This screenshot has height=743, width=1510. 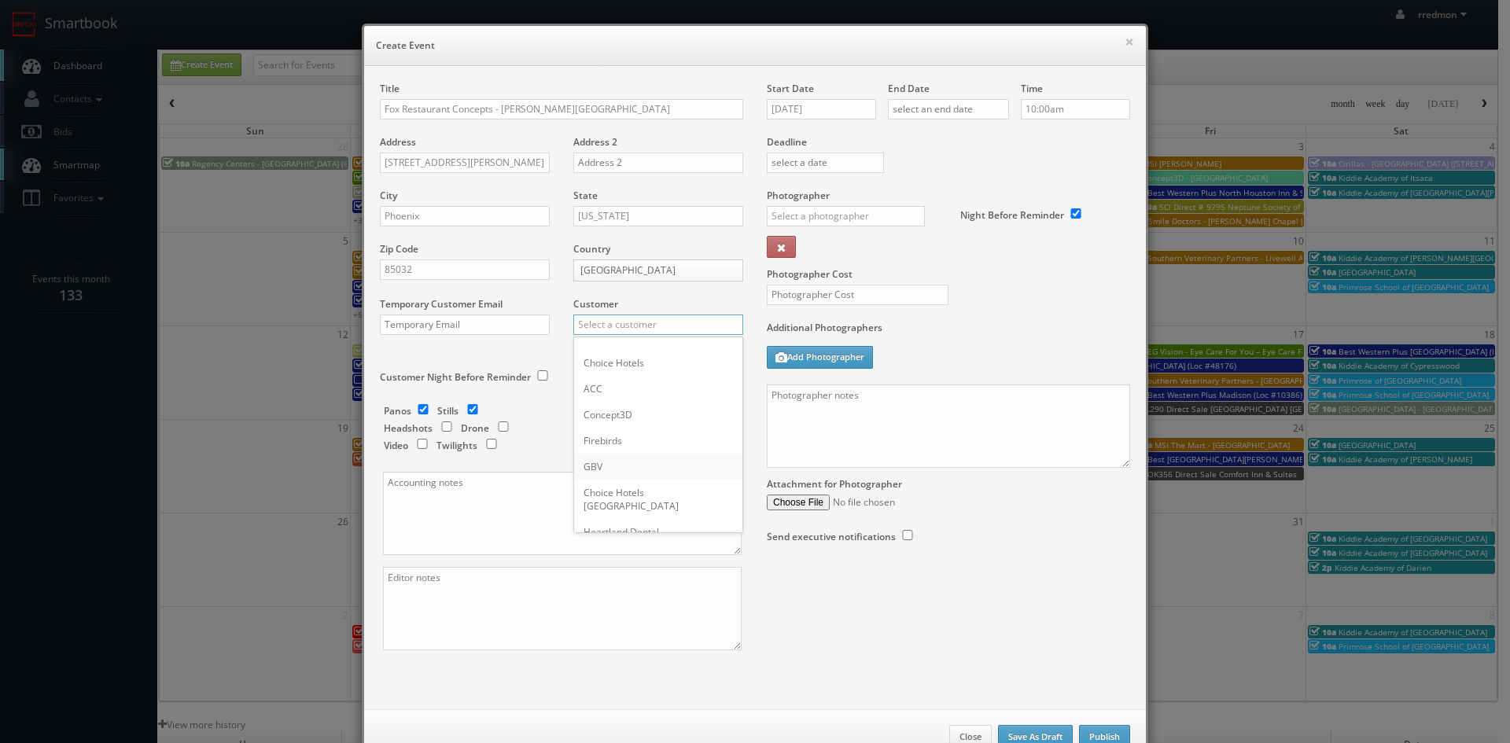 I want to click on div: Concept3D, so click(x=658, y=415).